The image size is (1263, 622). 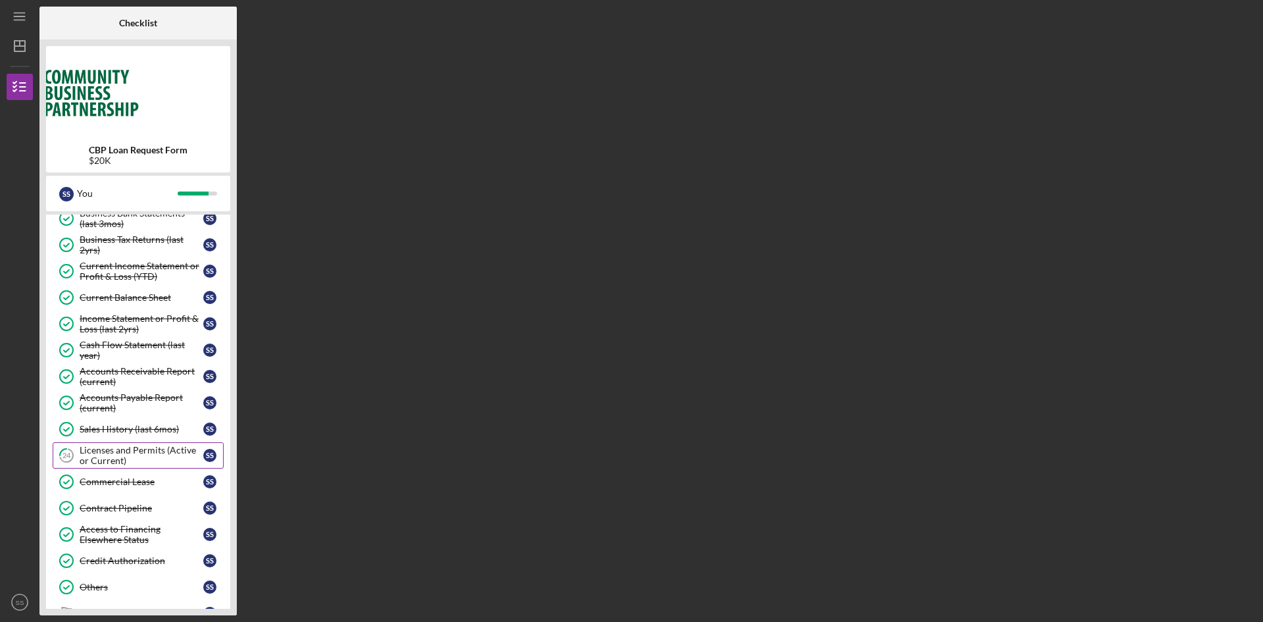 What do you see at coordinates (138, 150) in the screenshot?
I see `b: CBP Loan Request Form` at bounding box center [138, 150].